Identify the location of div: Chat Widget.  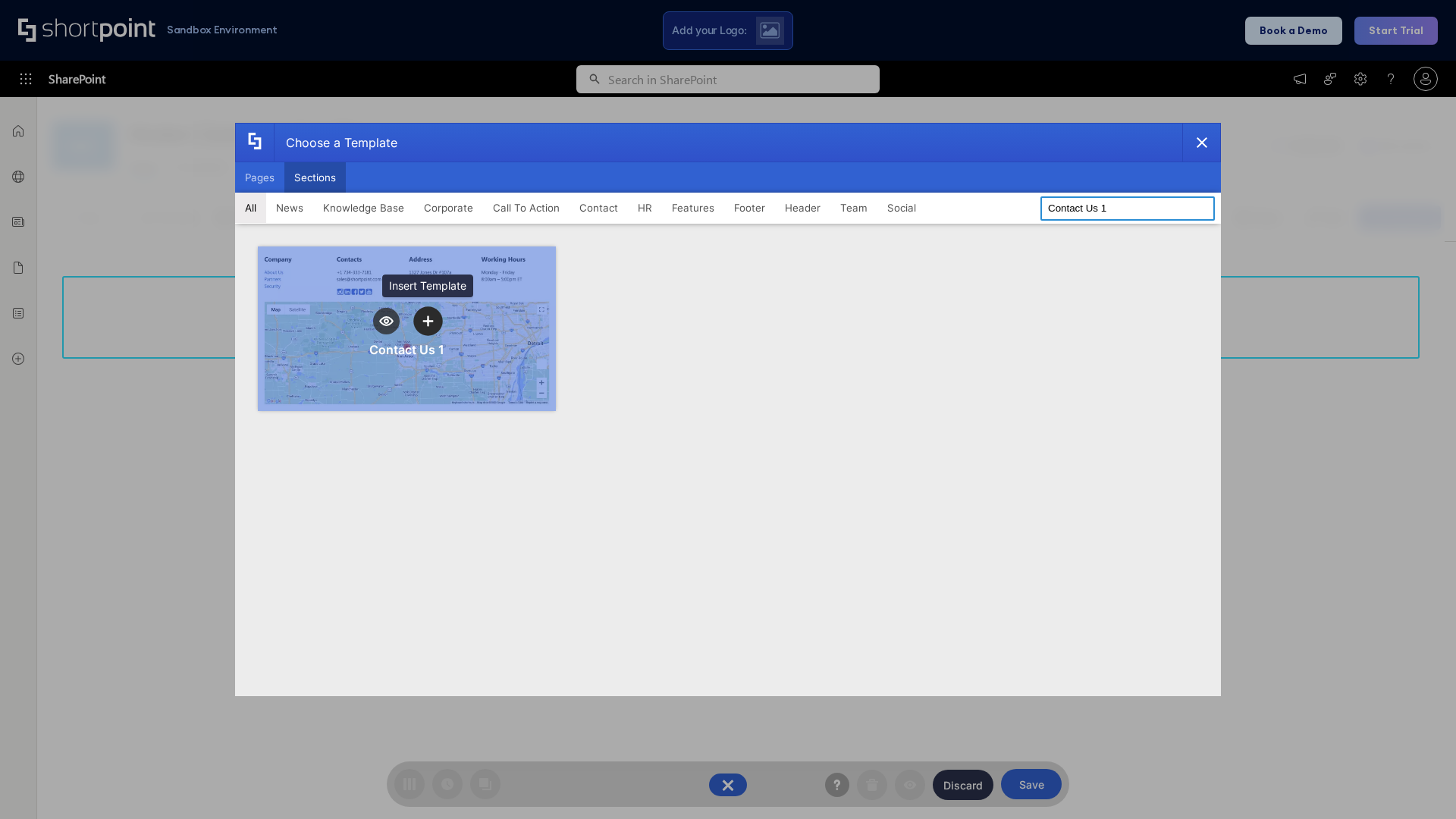
(1418, 783).